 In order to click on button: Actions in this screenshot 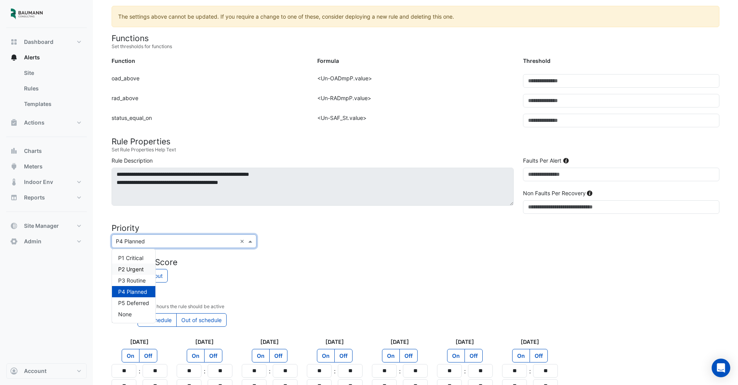, I will do `click(47, 122)`.